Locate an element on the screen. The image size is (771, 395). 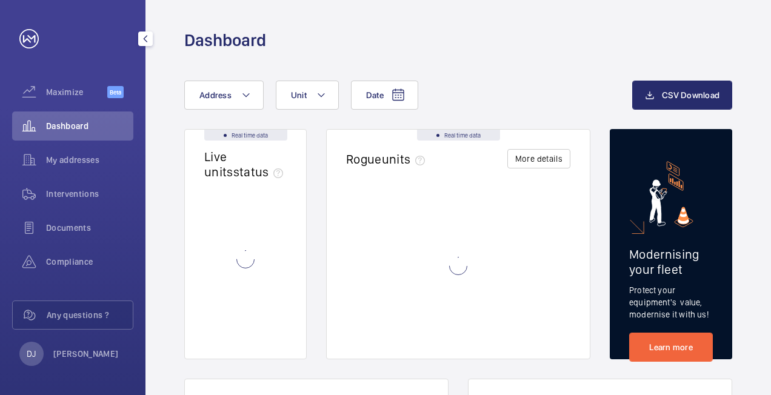
span: My addresses is located at coordinates (90, 160).